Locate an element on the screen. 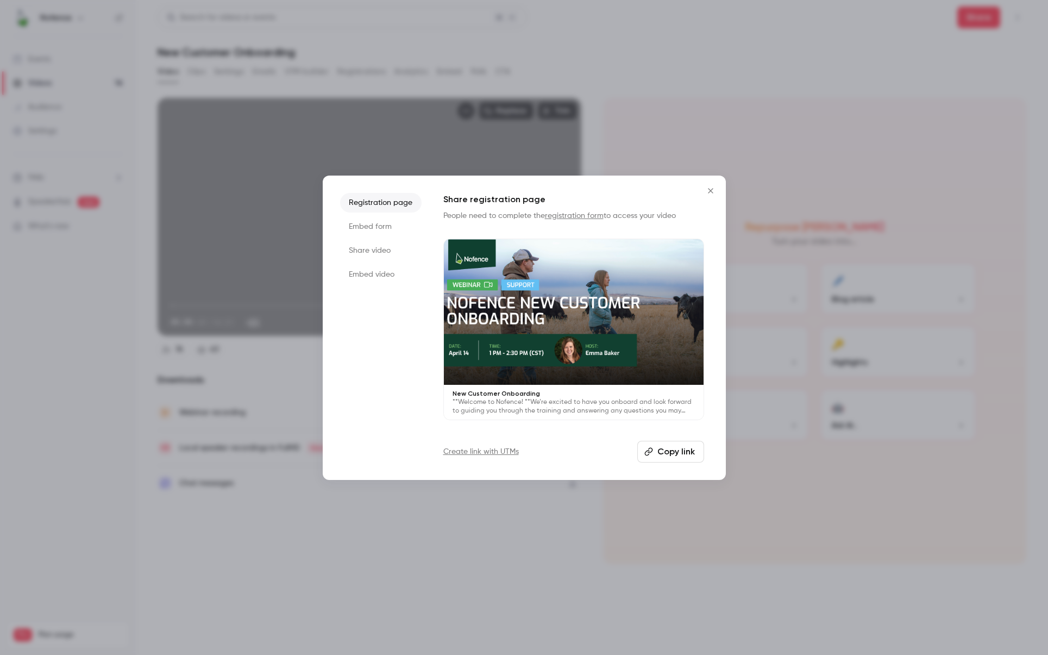 This screenshot has height=655, width=1048. li: Embed video is located at coordinates (381, 274).